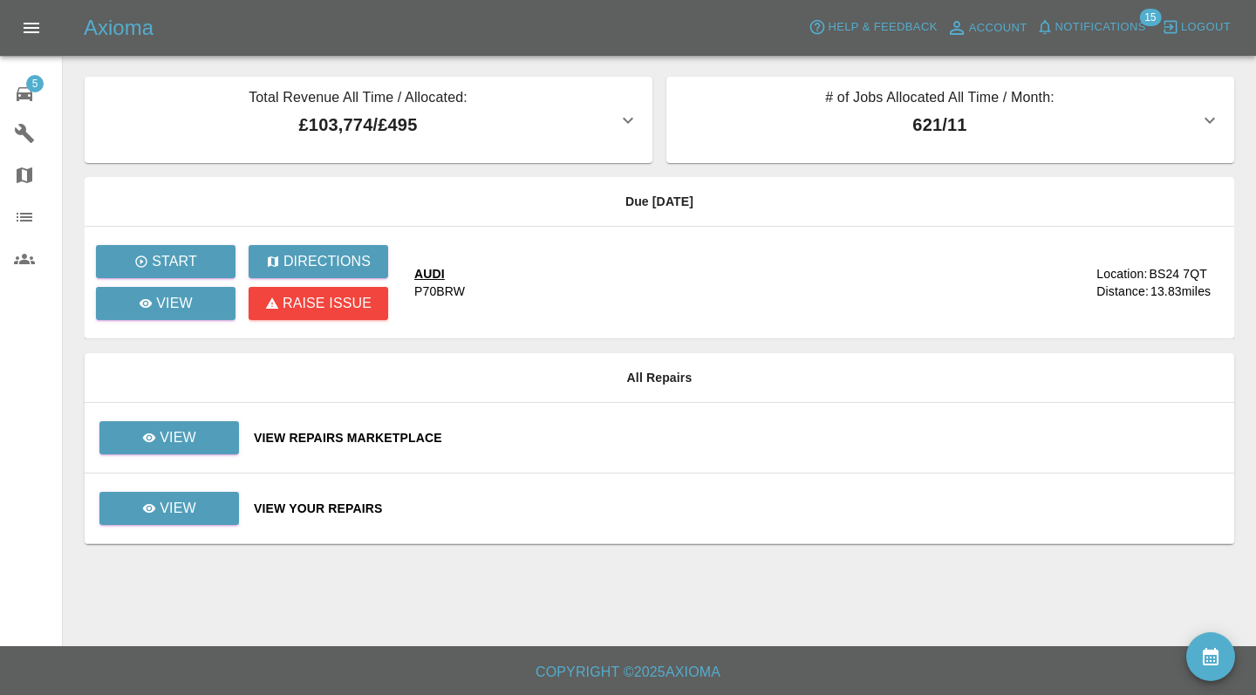 Image resolution: width=1256 pixels, height=695 pixels. What do you see at coordinates (119, 28) in the screenshot?
I see `h5: Axioma` at bounding box center [119, 28].